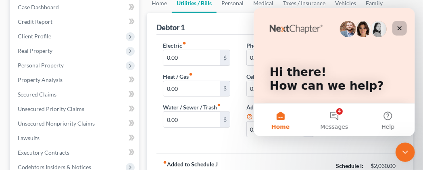 Image resolution: width=423 pixels, height=170 pixels. What do you see at coordinates (37, 94) in the screenshot?
I see `span: Secured Claims` at bounding box center [37, 94].